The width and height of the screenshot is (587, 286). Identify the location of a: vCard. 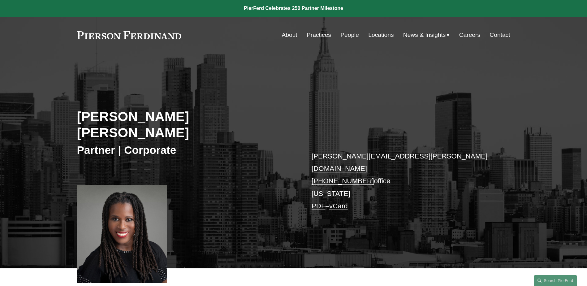
(338, 206).